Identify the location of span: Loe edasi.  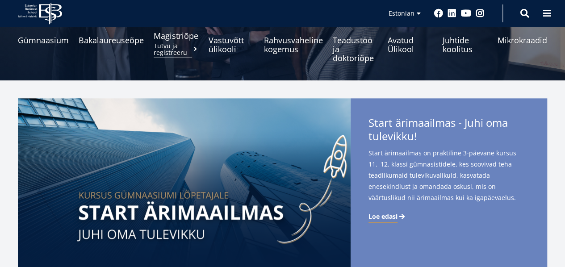
(383, 217).